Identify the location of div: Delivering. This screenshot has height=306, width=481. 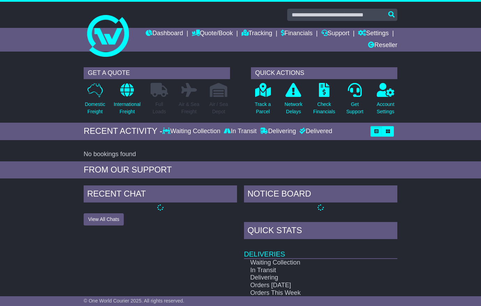
(278, 131).